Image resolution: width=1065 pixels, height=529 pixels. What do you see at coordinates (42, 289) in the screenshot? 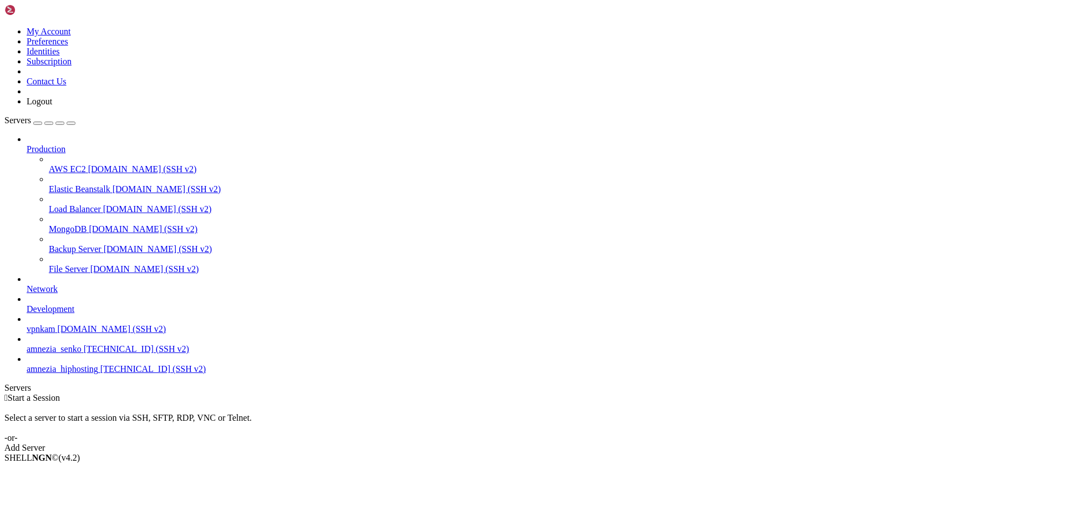
I see `span: Network` at bounding box center [42, 289].